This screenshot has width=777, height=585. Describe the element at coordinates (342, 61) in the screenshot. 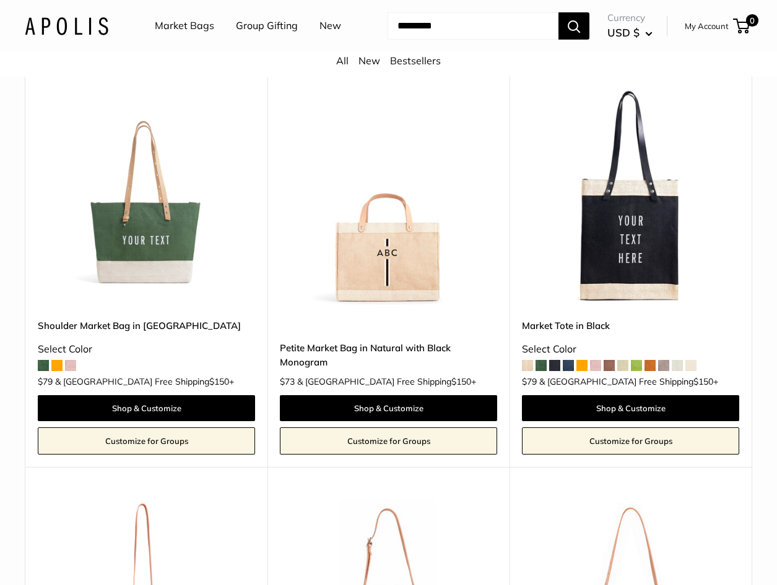

I see `a: All` at that location.